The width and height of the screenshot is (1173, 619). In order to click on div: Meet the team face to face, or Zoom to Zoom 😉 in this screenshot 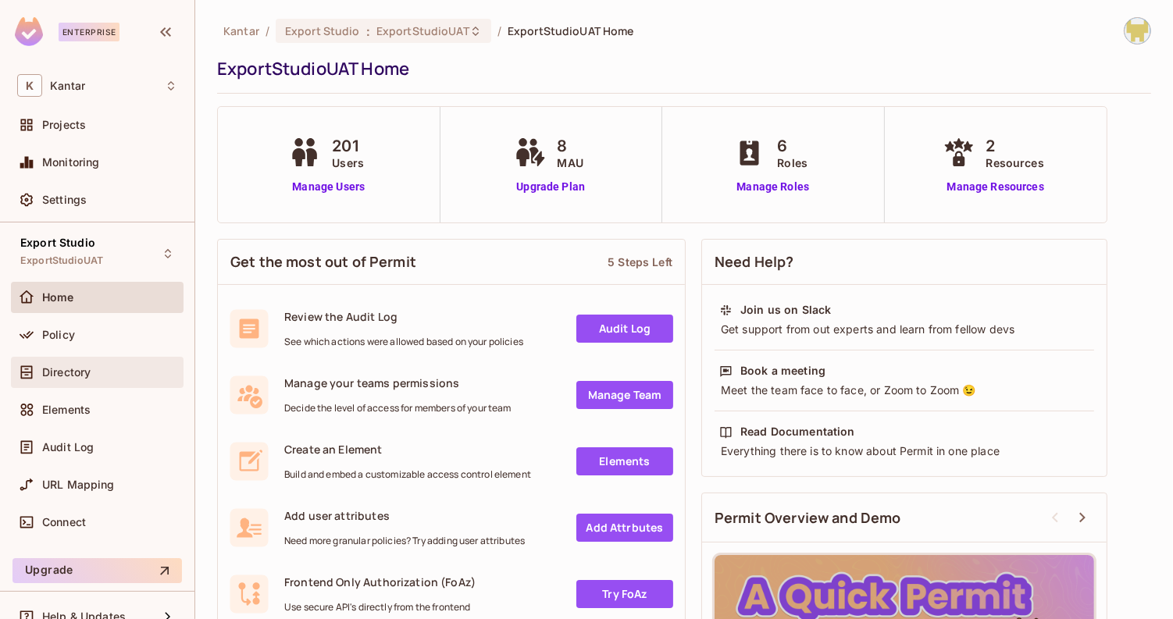, I will do `click(904, 390)`.